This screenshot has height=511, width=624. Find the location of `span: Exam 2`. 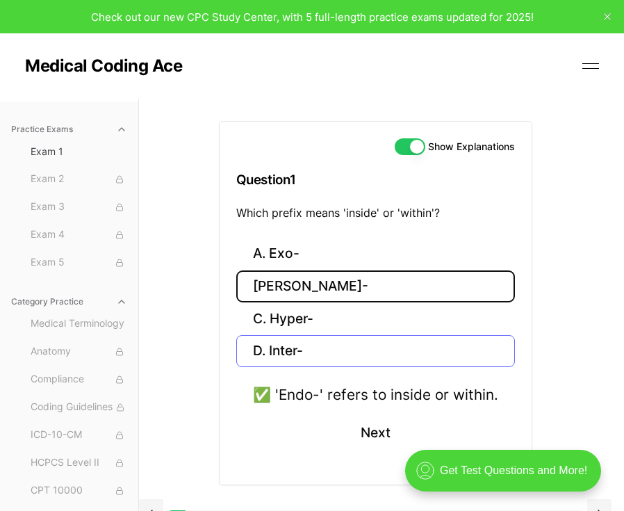

span: Exam 2 is located at coordinates (79, 179).